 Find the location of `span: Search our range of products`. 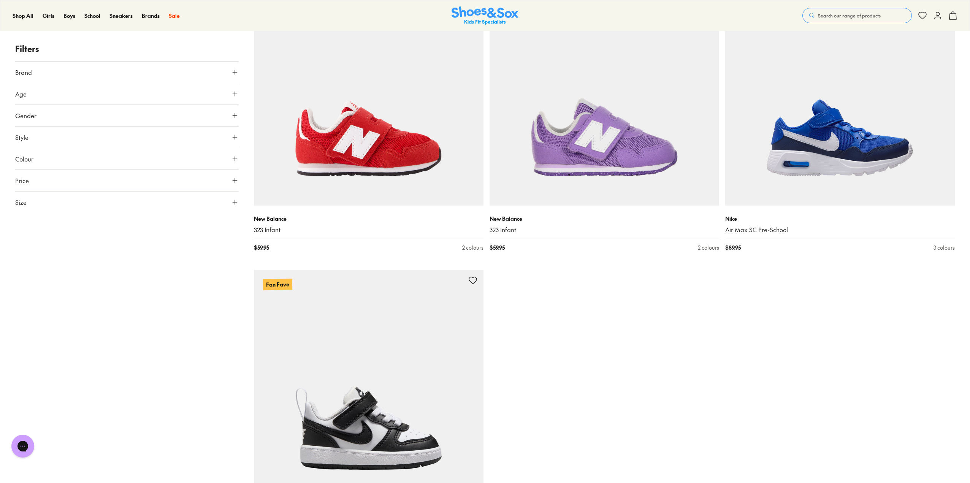

span: Search our range of products is located at coordinates (849, 16).